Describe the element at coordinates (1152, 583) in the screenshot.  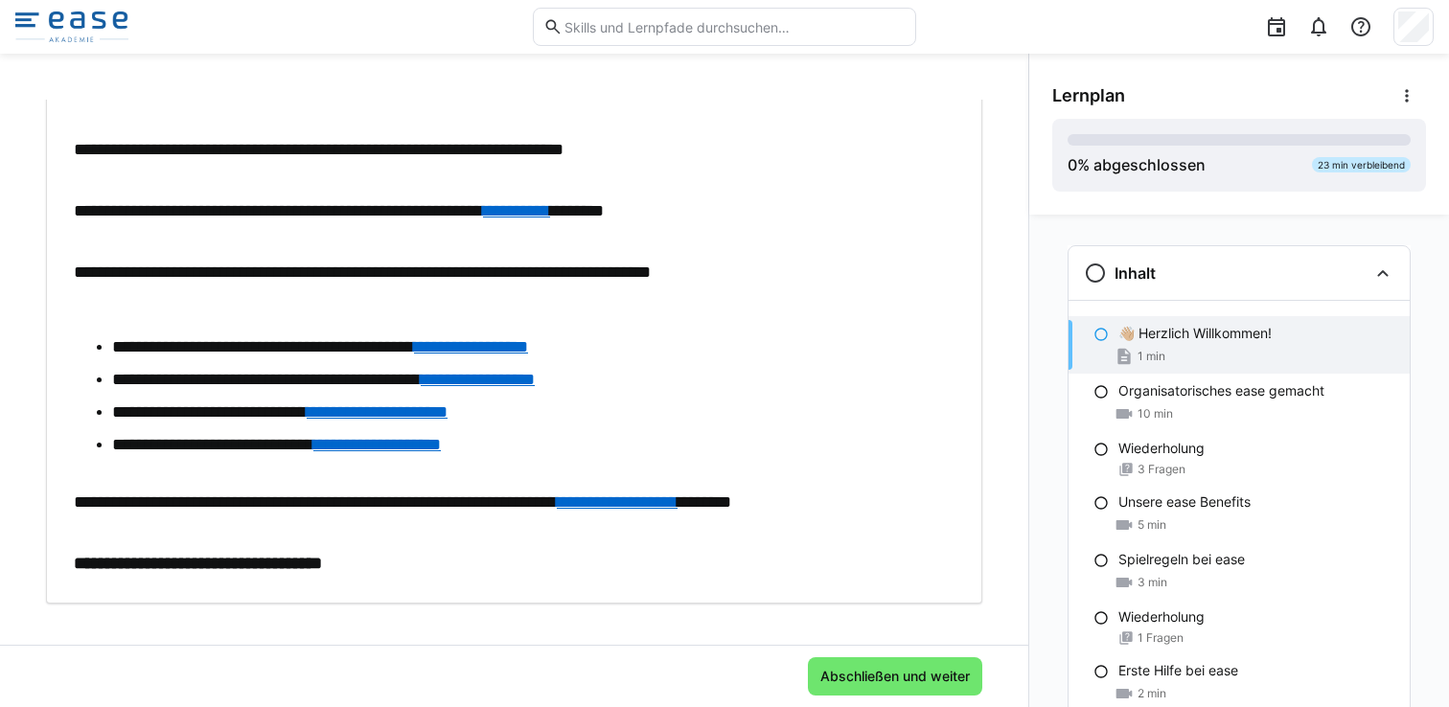
I see `span: 3 min` at that location.